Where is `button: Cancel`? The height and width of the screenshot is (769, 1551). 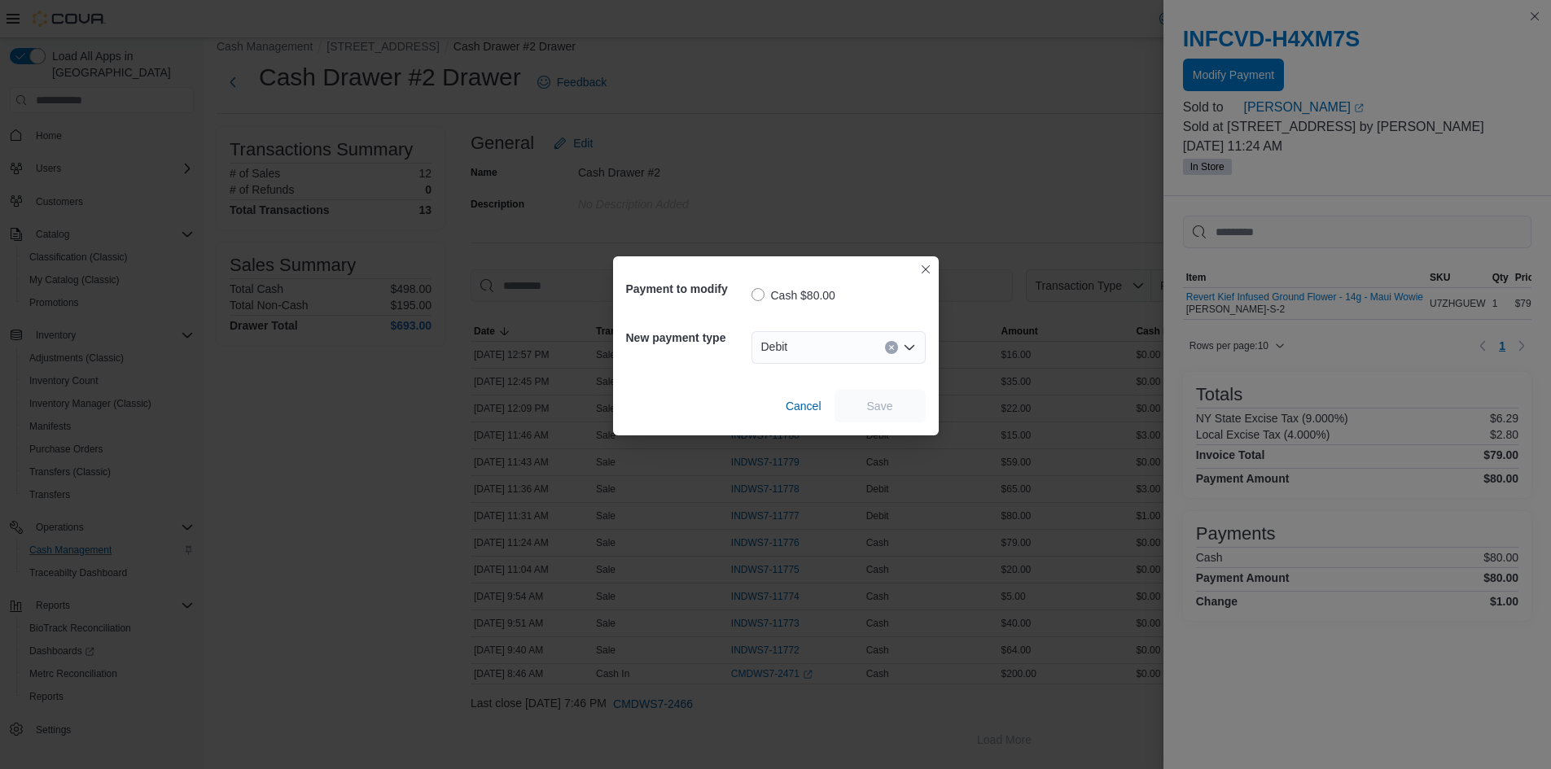
button: Cancel is located at coordinates (803, 406).